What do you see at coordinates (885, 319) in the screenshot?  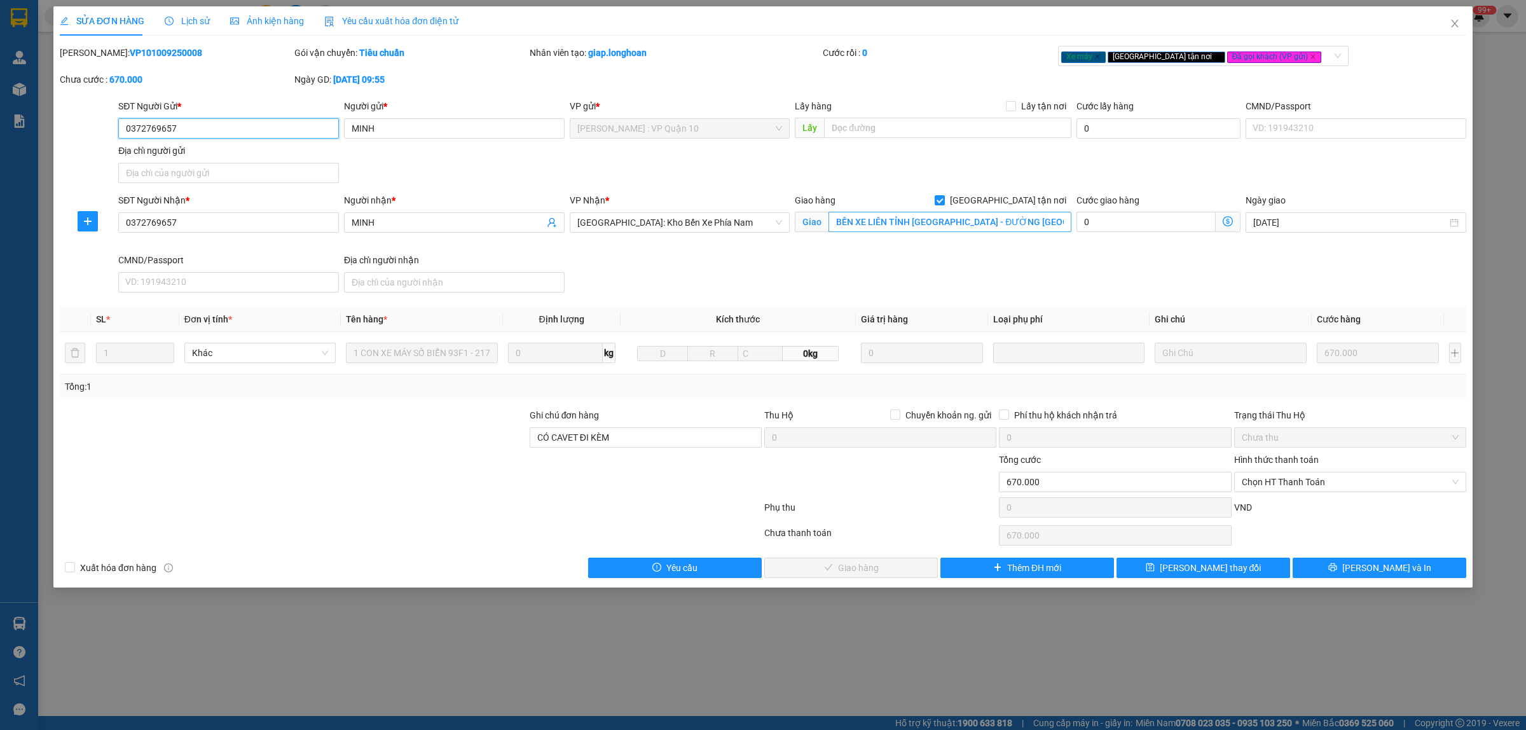 I see `span: Giá trị hàng` at bounding box center [885, 319].